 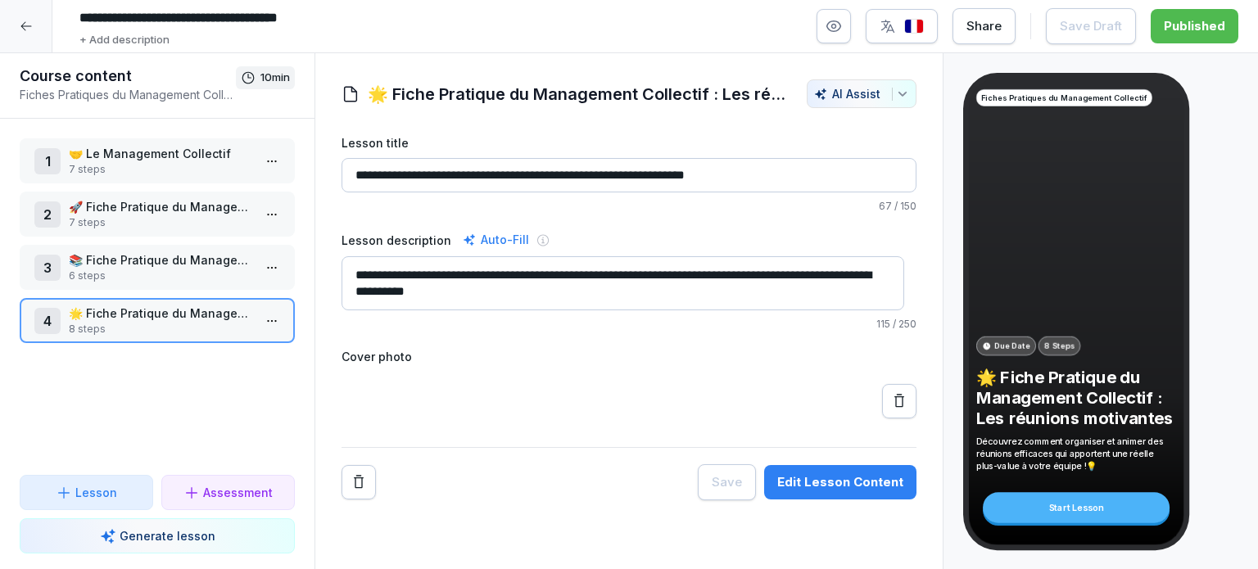 I want to click on p: / 150, so click(x=629, y=206).